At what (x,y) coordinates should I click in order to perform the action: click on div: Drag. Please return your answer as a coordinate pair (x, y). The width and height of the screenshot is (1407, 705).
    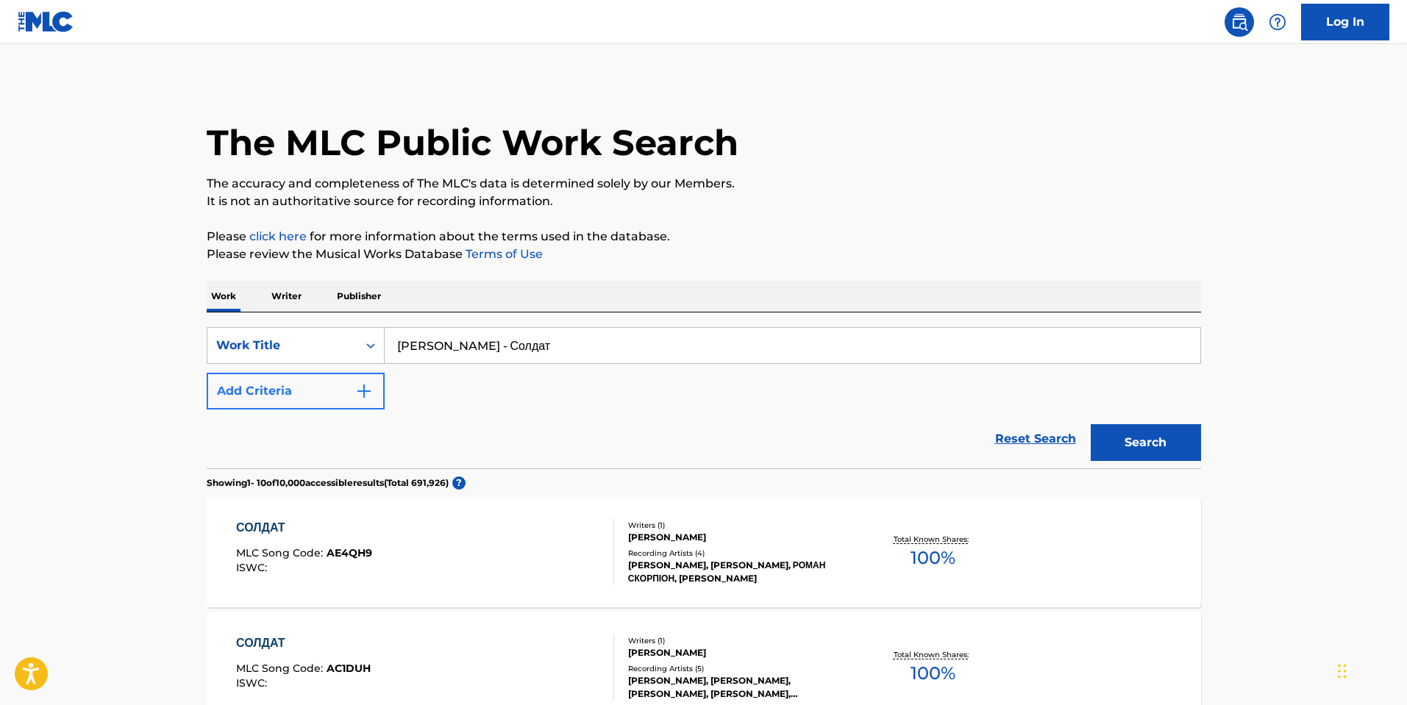
    Looking at the image, I should click on (1342, 671).